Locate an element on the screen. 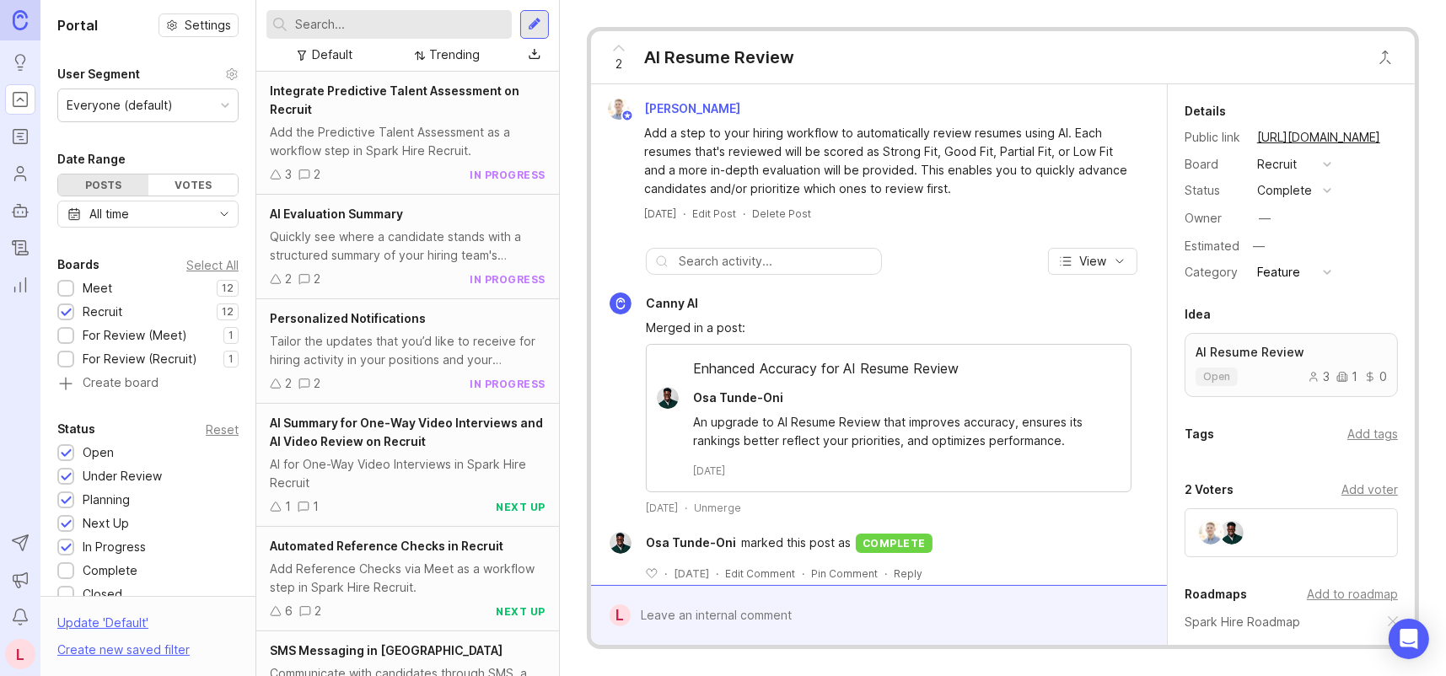 The height and width of the screenshot is (676, 1446). div: Category is located at coordinates (1214, 272).